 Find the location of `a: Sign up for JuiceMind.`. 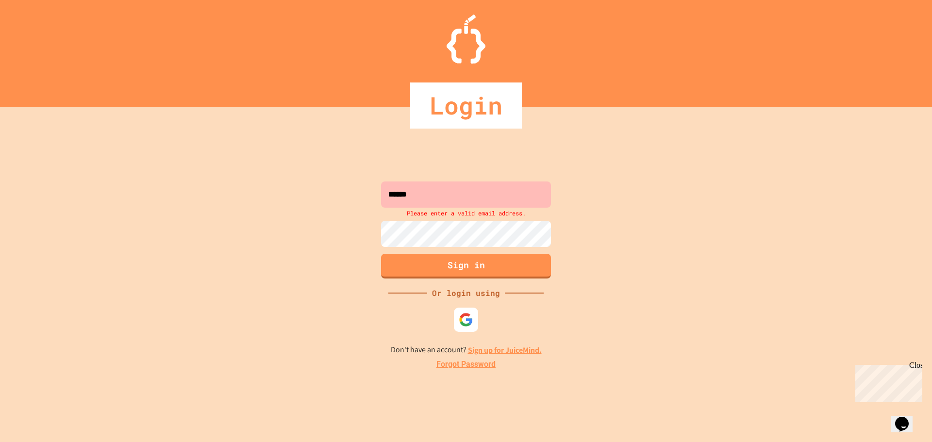

a: Sign up for JuiceMind. is located at coordinates (505, 350).